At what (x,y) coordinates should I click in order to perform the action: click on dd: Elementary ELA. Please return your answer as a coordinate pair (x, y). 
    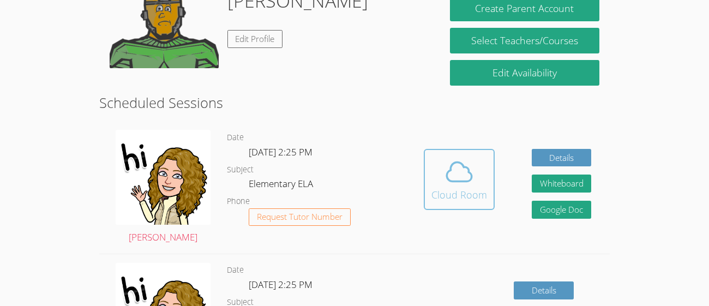
    Looking at the image, I should click on (282, 185).